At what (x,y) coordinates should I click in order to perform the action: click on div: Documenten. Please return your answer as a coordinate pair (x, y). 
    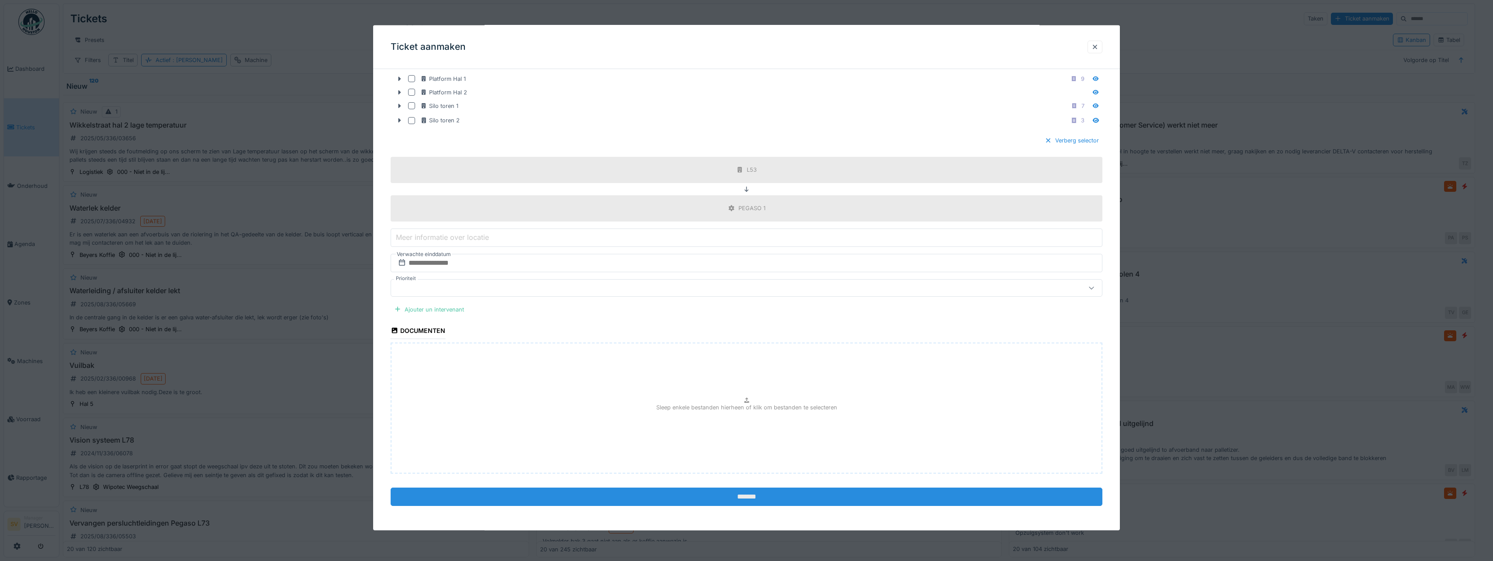
    Looking at the image, I should click on (418, 332).